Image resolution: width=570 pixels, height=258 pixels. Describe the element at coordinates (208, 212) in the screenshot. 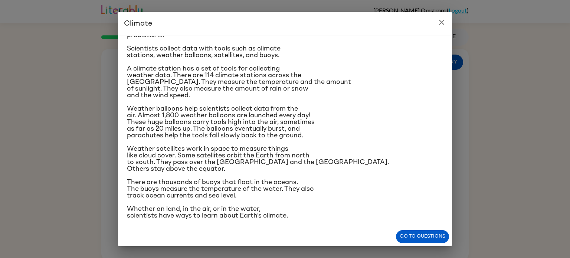

I see `span: Whether on land, in the air, or in the water, scientists have ways to learn about Earth’s climate.` at that location.